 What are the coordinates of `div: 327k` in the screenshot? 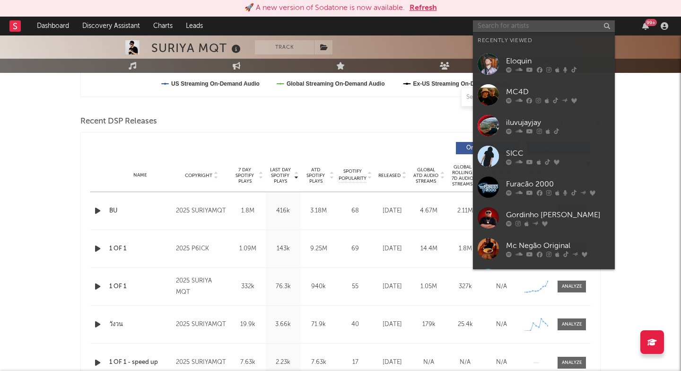 It's located at (465, 287).